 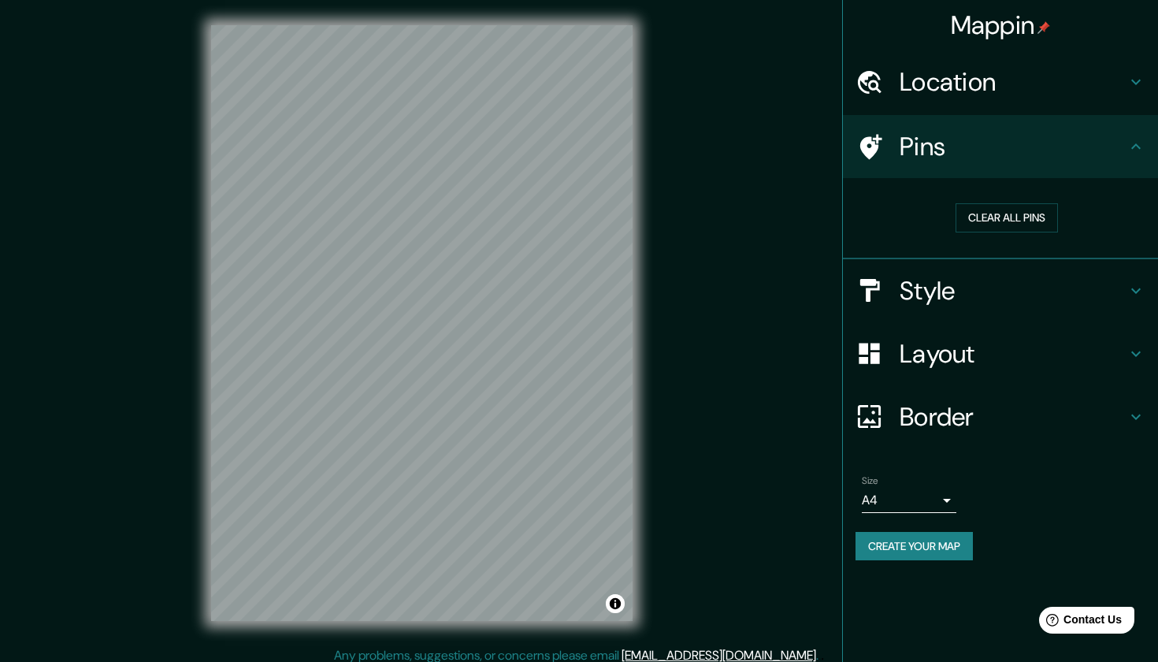 I want to click on div: Style, so click(x=1000, y=291).